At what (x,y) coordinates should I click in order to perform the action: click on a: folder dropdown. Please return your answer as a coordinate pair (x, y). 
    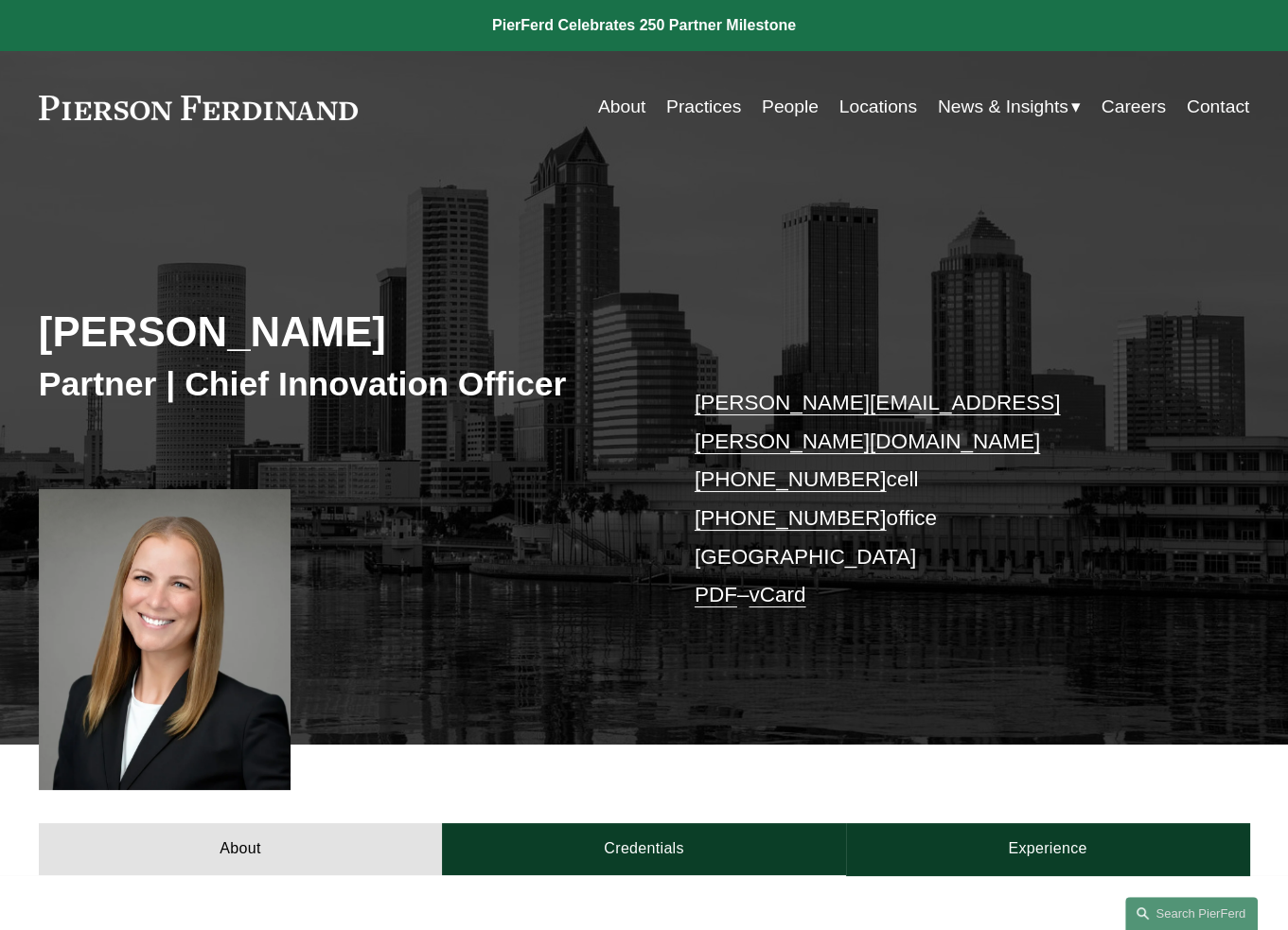
    Looking at the image, I should click on (1009, 107).